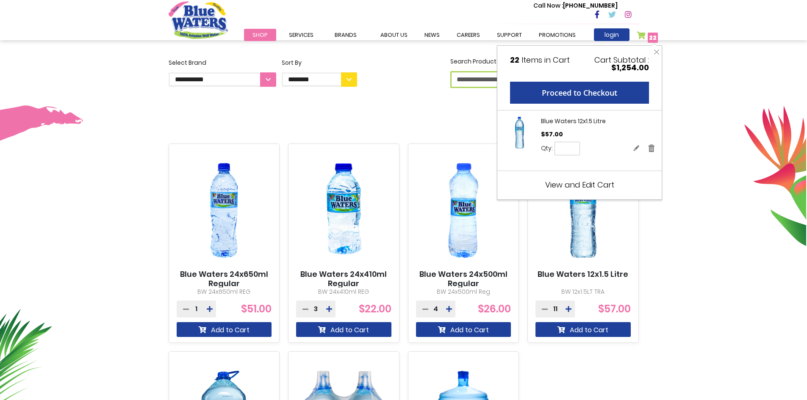 The height and width of the screenshot is (400, 807). Describe the element at coordinates (319, 80) in the screenshot. I see `select: Sort By` at that location.